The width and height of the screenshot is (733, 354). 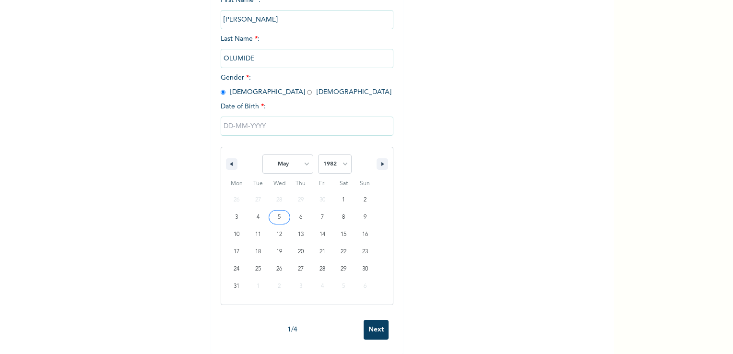 What do you see at coordinates (365, 217) in the screenshot?
I see `span: 9` at bounding box center [365, 217].